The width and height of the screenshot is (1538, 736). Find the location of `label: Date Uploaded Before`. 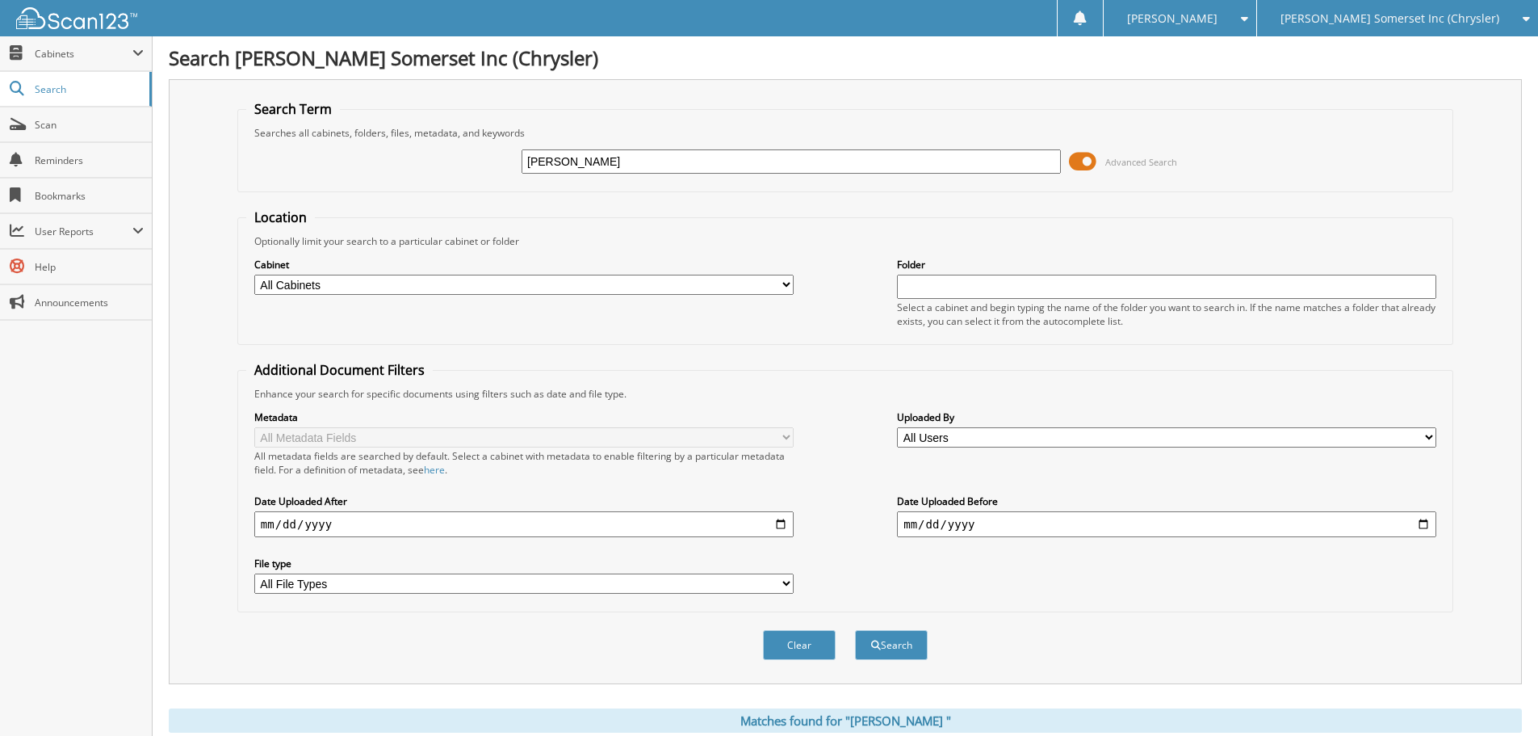

label: Date Uploaded Before is located at coordinates (1167, 501).